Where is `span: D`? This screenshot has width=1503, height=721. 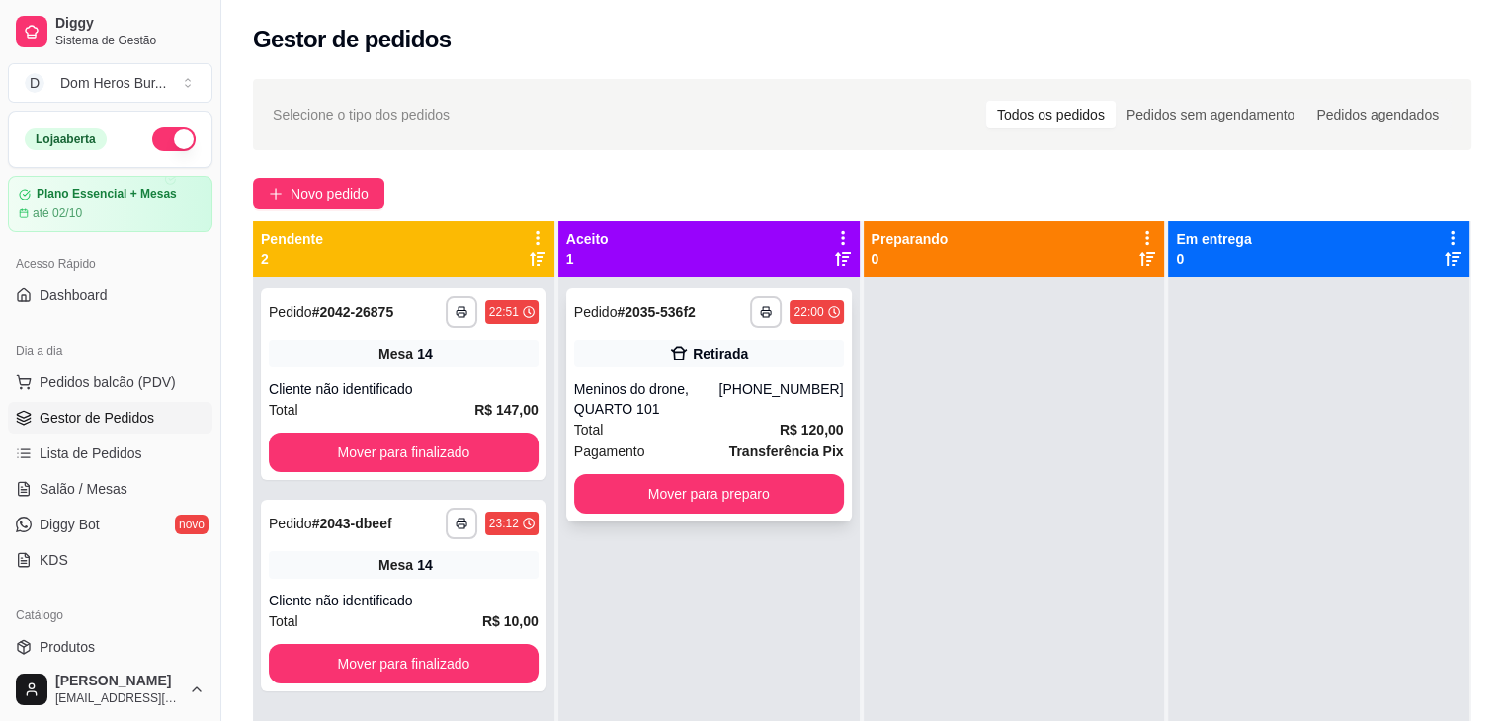 span: D is located at coordinates (35, 83).